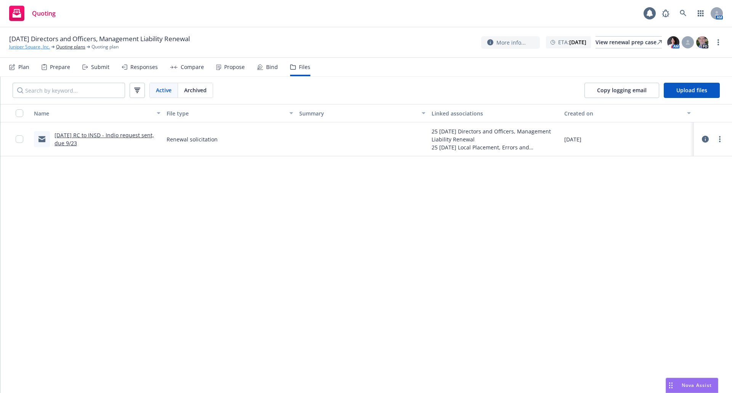  What do you see at coordinates (100, 67) in the screenshot?
I see `div: Submit` at bounding box center [100, 67].